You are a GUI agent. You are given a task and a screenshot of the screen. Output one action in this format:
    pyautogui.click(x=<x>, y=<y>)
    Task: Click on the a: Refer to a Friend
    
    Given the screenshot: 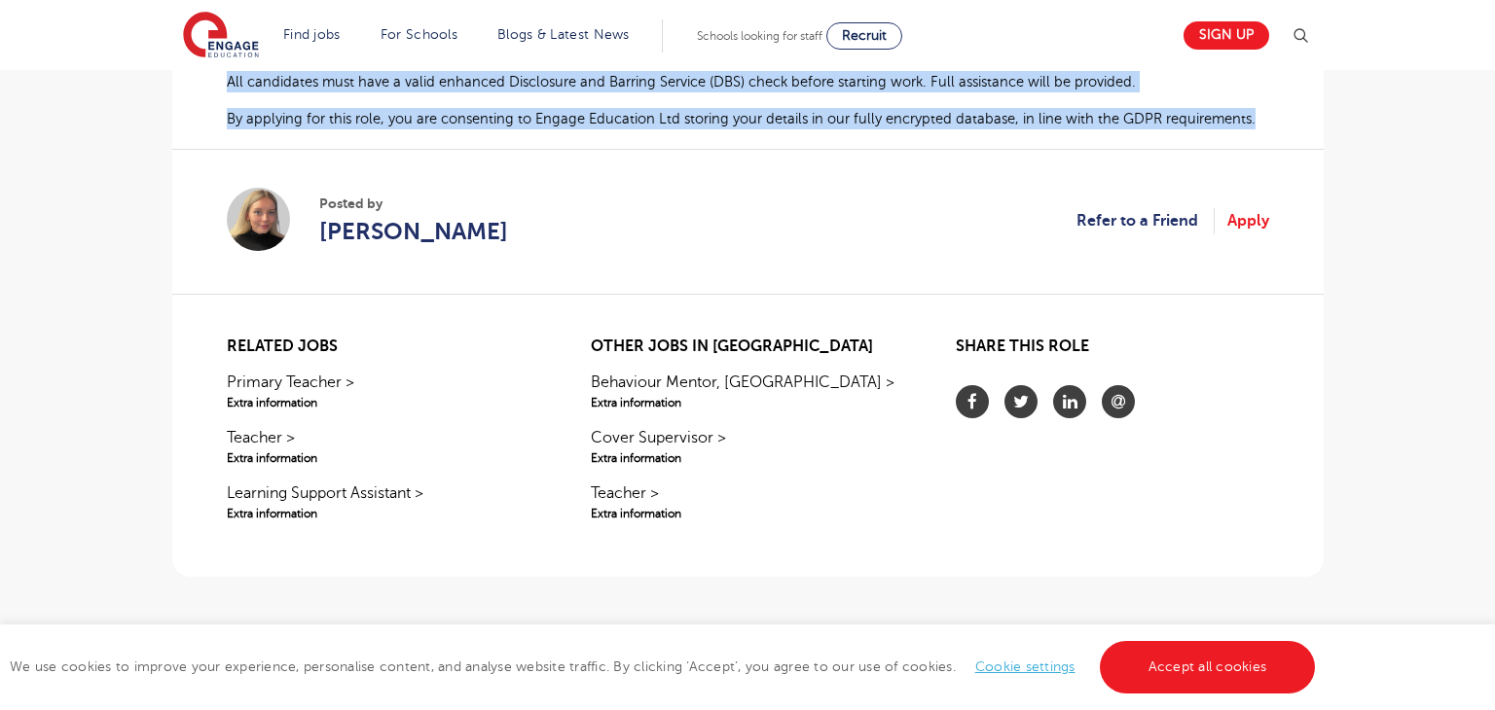 What is the action you would take?
    pyautogui.click(x=1146, y=221)
    